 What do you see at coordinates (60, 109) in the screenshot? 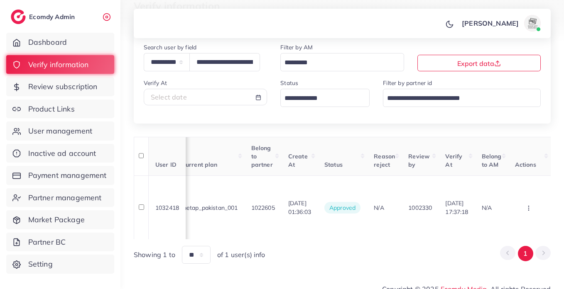
I see `a: Product Links` at bounding box center [60, 109].